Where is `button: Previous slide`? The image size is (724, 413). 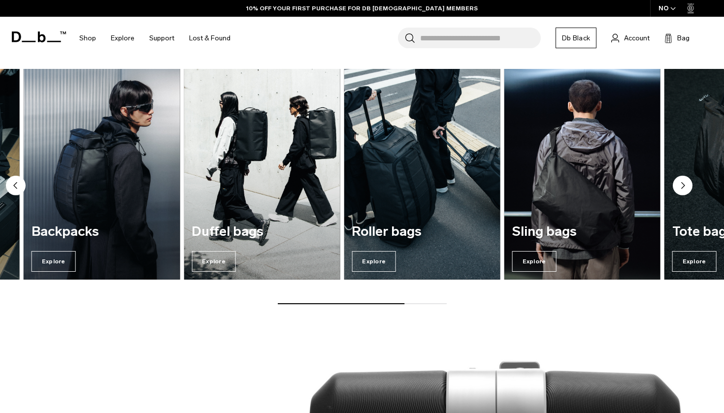
button: Previous slide is located at coordinates (16, 187).